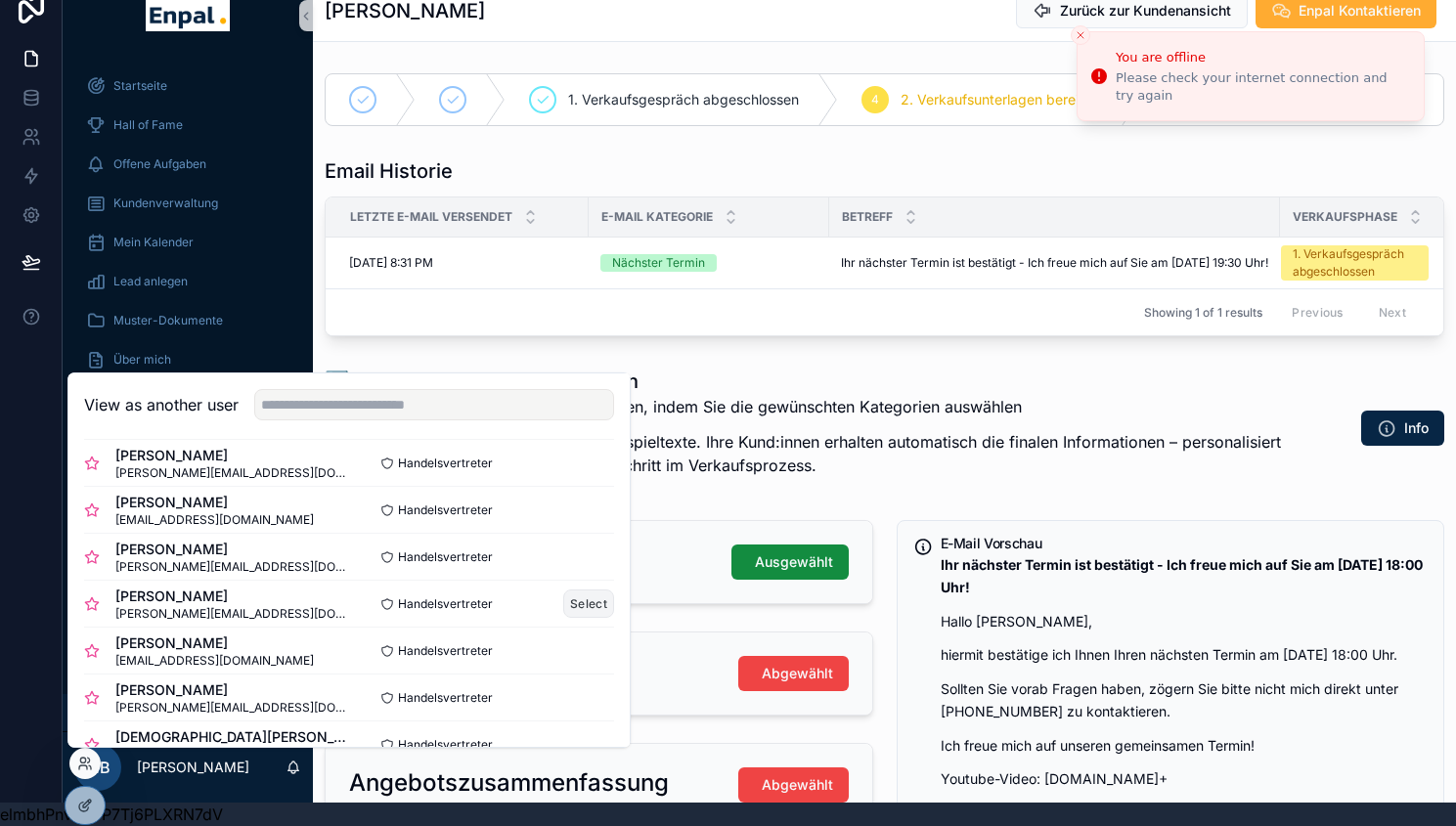 The width and height of the screenshot is (1456, 826). Describe the element at coordinates (142, 360) in the screenshot. I see `span: Über mich` at that location.